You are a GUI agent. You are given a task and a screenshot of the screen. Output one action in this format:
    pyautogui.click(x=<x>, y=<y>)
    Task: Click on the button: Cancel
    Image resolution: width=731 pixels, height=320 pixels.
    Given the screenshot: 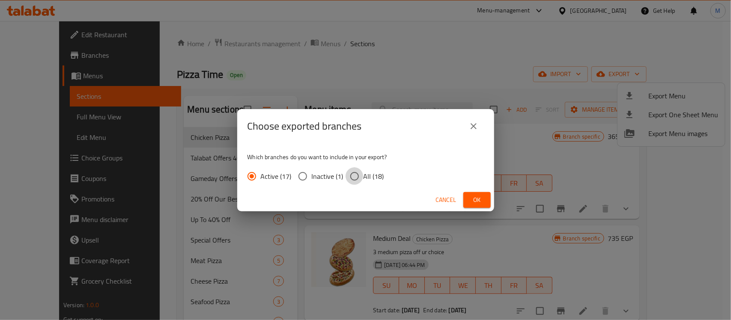 What is the action you would take?
    pyautogui.click(x=446, y=200)
    